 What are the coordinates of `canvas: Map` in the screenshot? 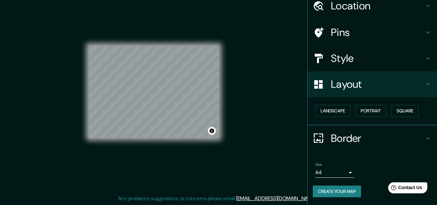 It's located at (154, 92).